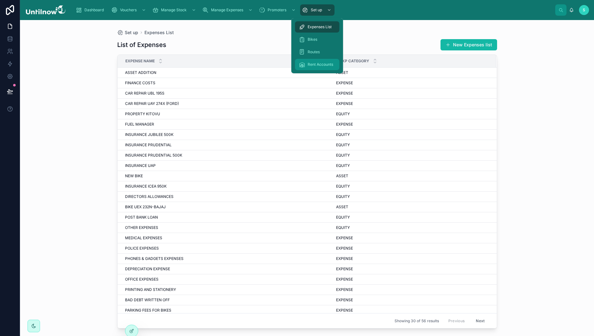 Image resolution: width=594 pixels, height=336 pixels. What do you see at coordinates (154, 155) in the screenshot?
I see `span: INSURANCE PRUDENTIAL 500K` at bounding box center [154, 155].